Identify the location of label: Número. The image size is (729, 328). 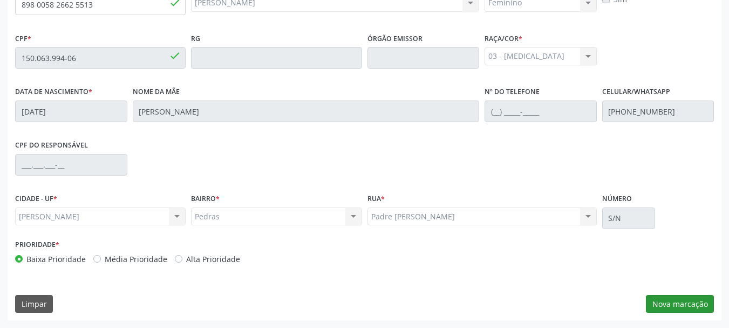
(617, 199).